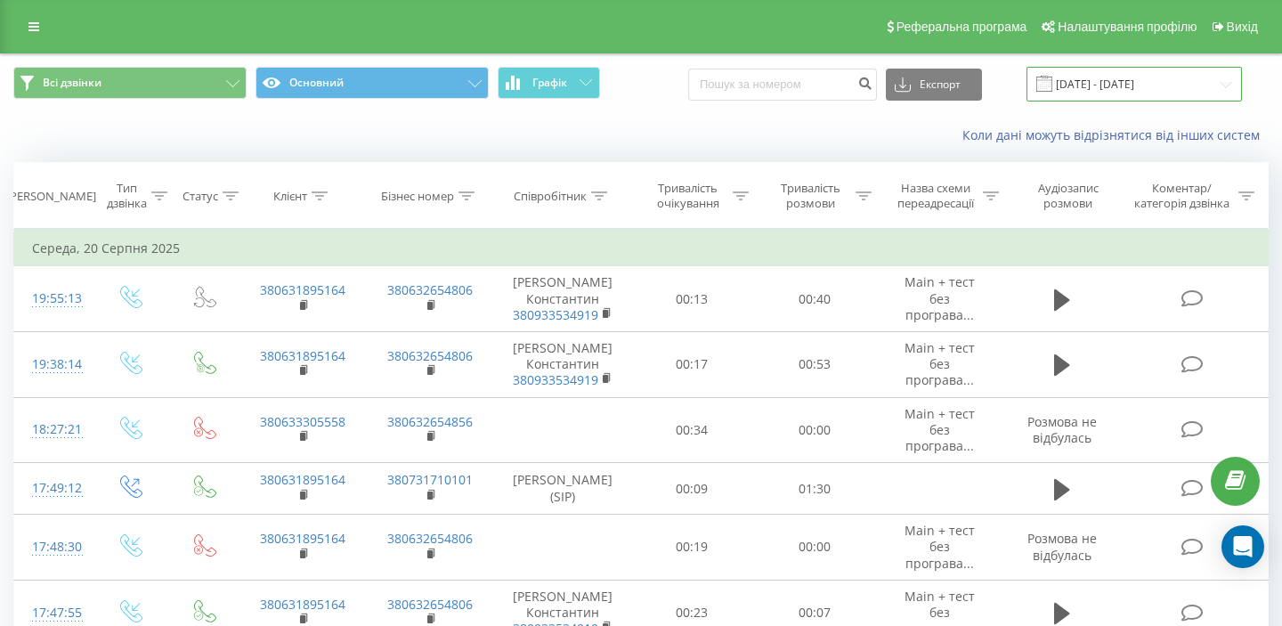  I want to click on td: 00:19, so click(692, 547).